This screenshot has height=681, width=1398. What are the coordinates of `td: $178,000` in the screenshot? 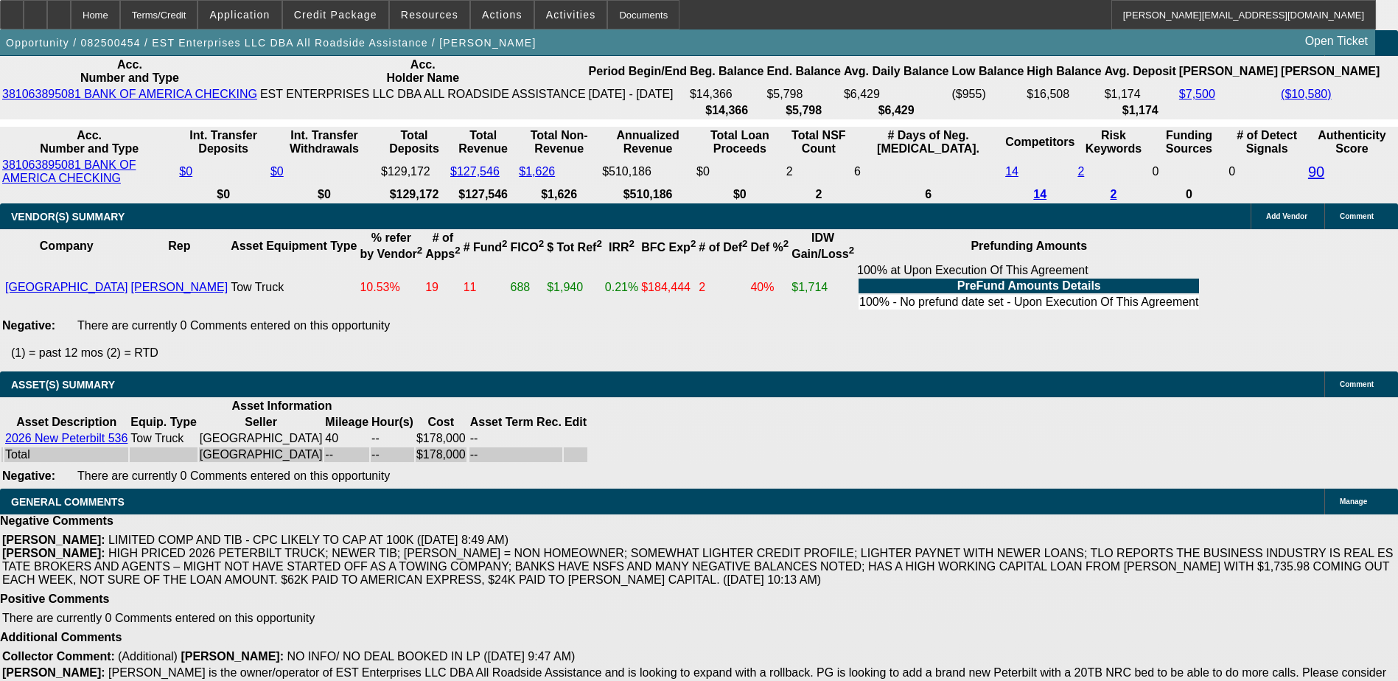 It's located at (441, 438).